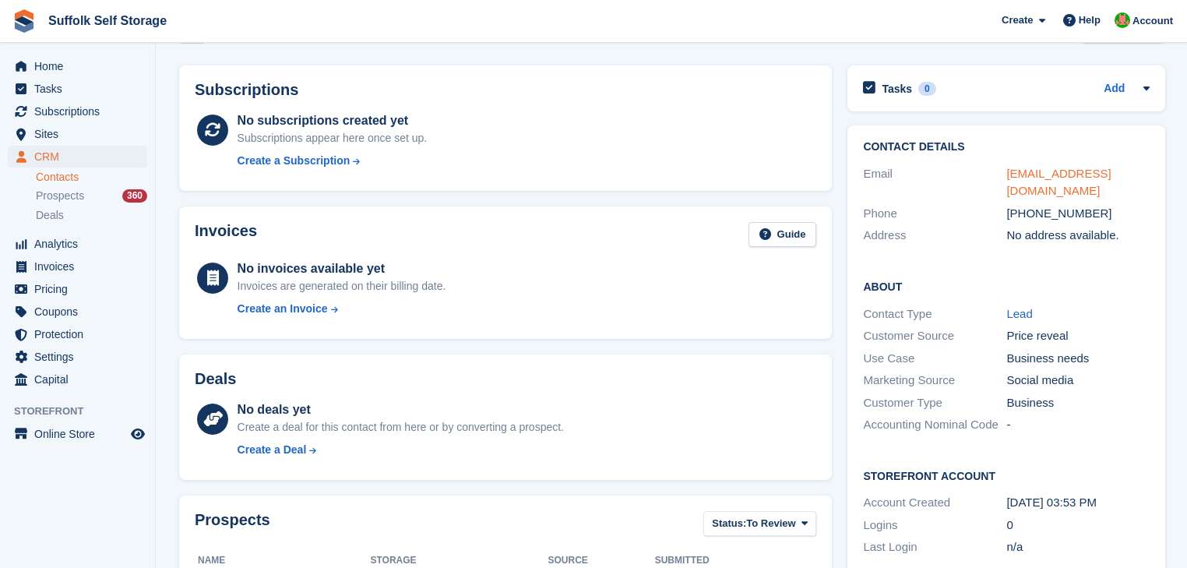  I want to click on div: Invoices are generated on their billing date., so click(342, 286).